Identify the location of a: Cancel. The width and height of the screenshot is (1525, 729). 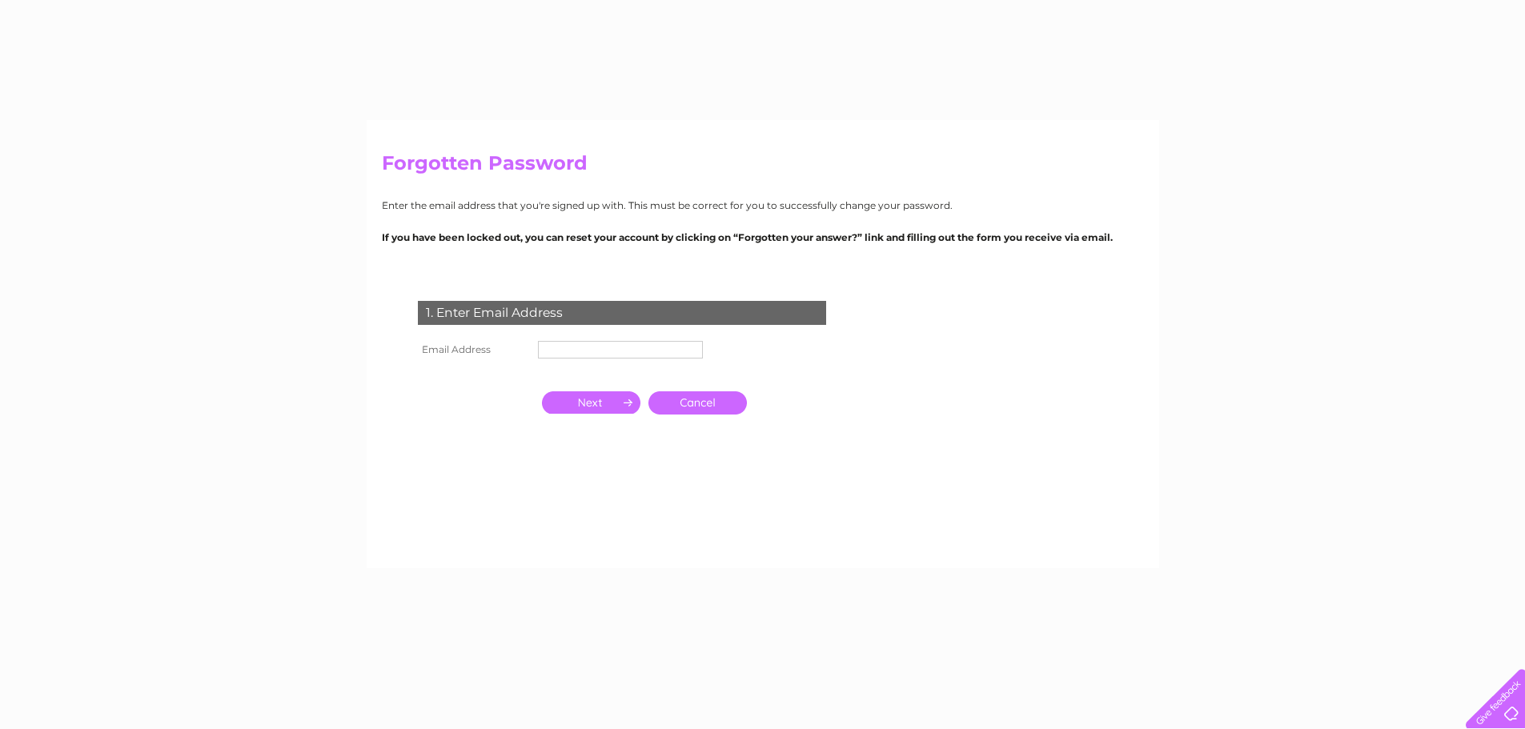
(697, 403).